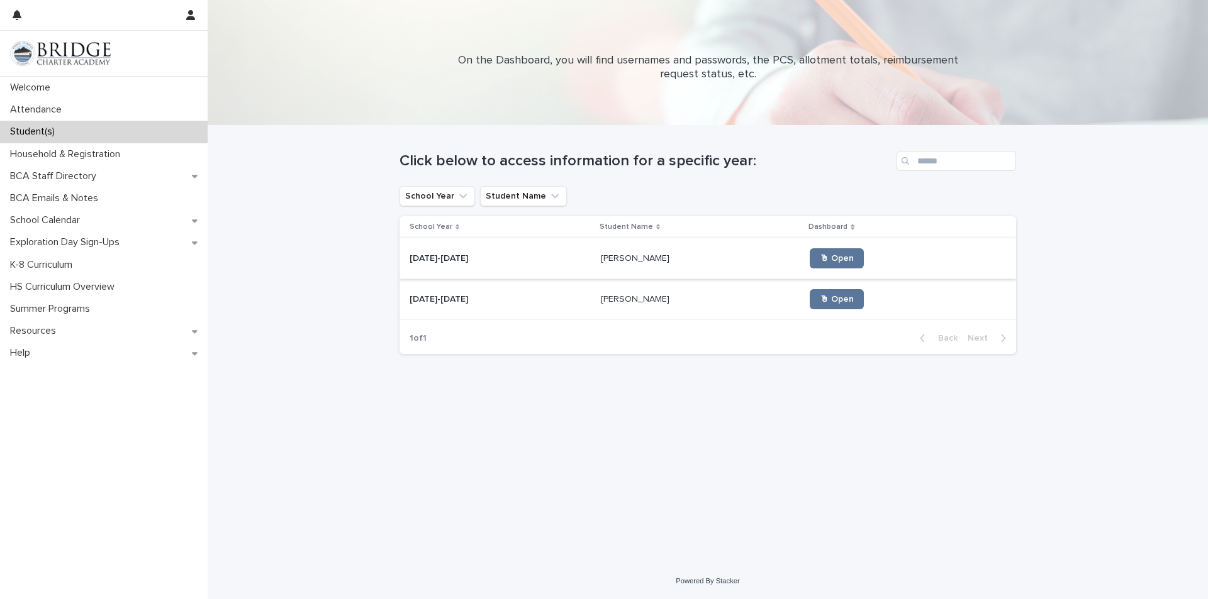 Image resolution: width=1208 pixels, height=599 pixels. I want to click on p: Student Name, so click(626, 227).